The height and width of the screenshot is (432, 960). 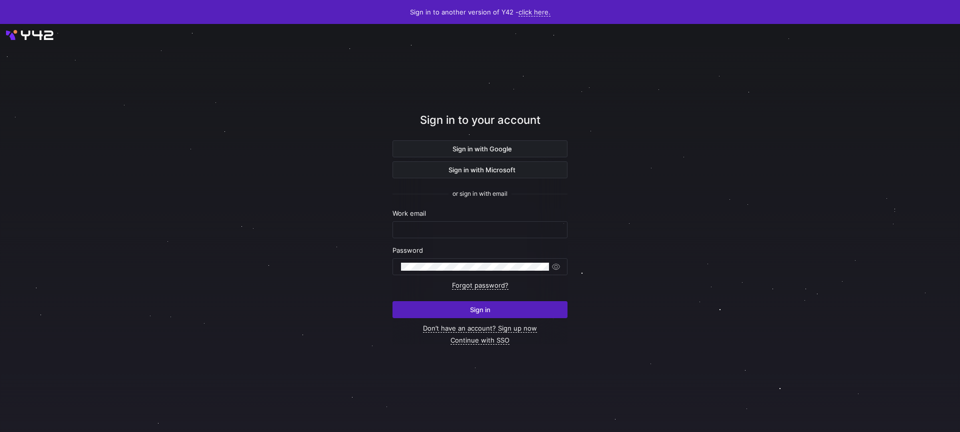 I want to click on button: Sign in, so click(x=480, y=310).